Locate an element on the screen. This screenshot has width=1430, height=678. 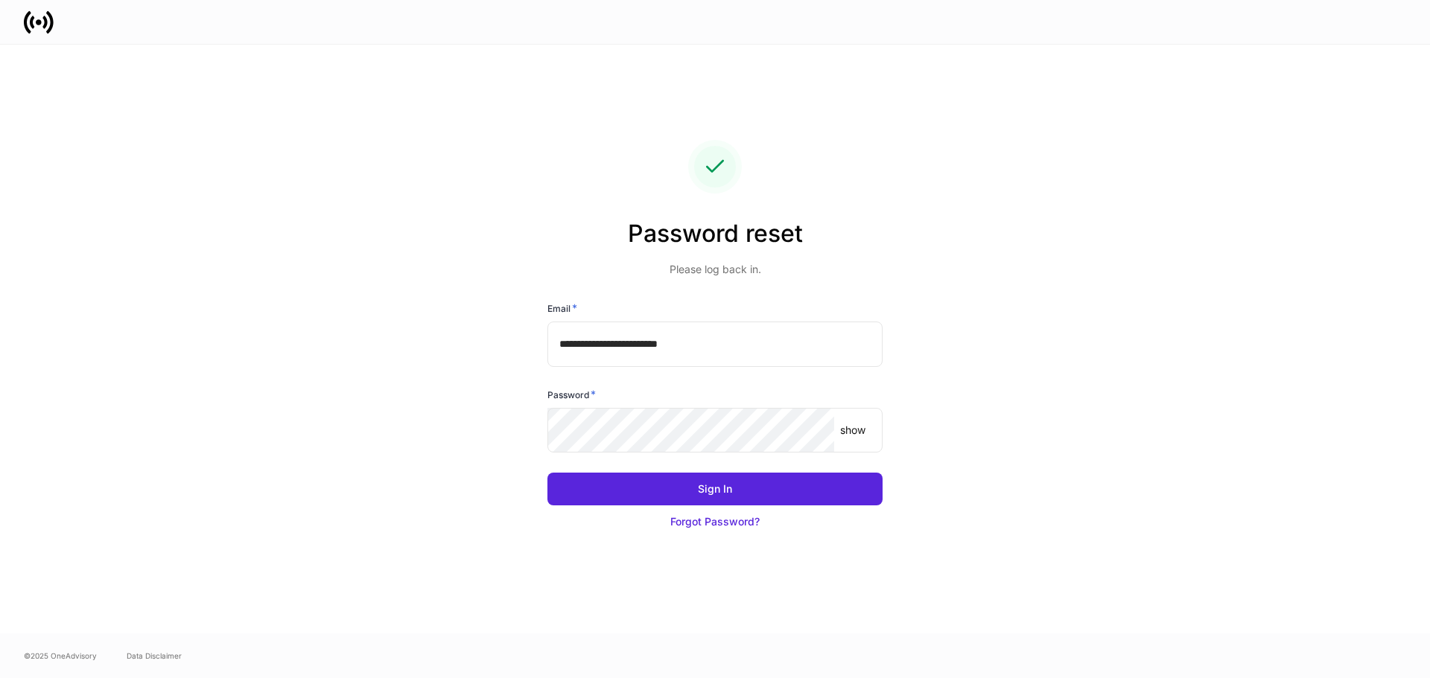
span: © 2025 OneAdvisory is located at coordinates (60, 656).